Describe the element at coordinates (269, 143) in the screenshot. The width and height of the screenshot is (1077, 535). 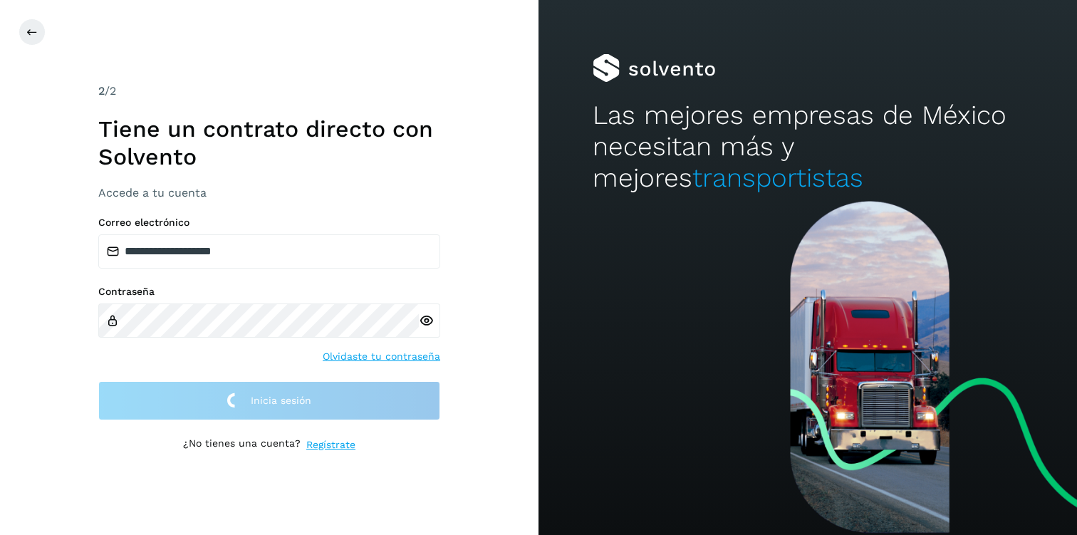
I see `h1: Tiene un contrato directo con Solvento` at that location.